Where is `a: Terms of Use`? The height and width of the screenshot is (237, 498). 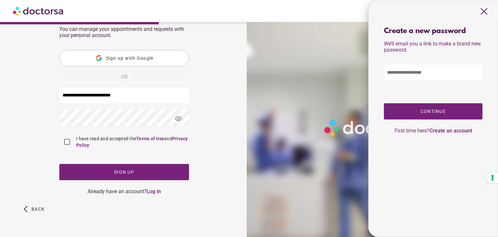
a: Terms of Use is located at coordinates (150, 138).